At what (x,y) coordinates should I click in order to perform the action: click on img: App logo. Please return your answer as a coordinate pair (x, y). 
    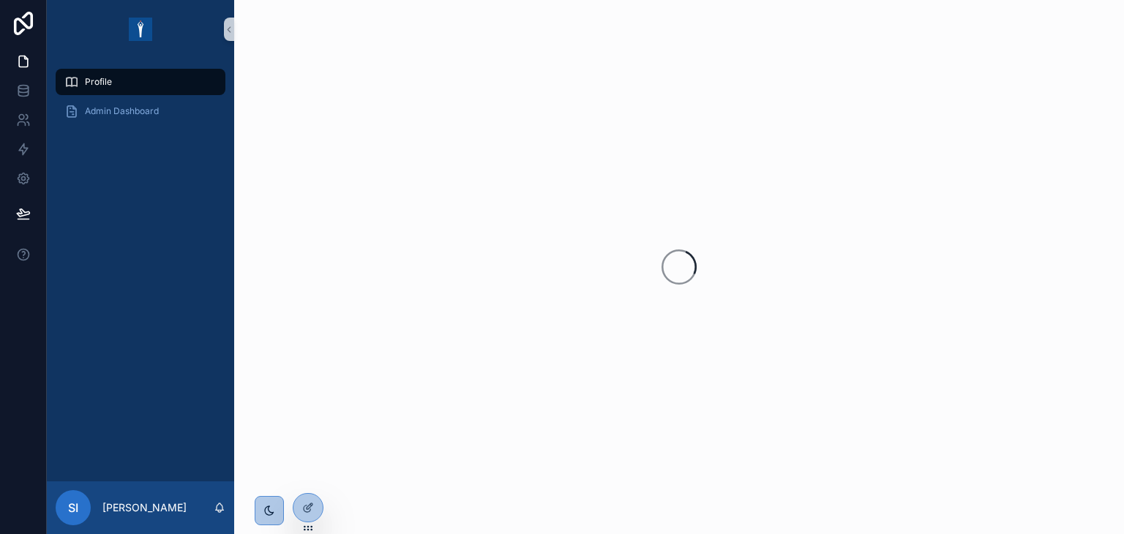
    Looking at the image, I should click on (141, 29).